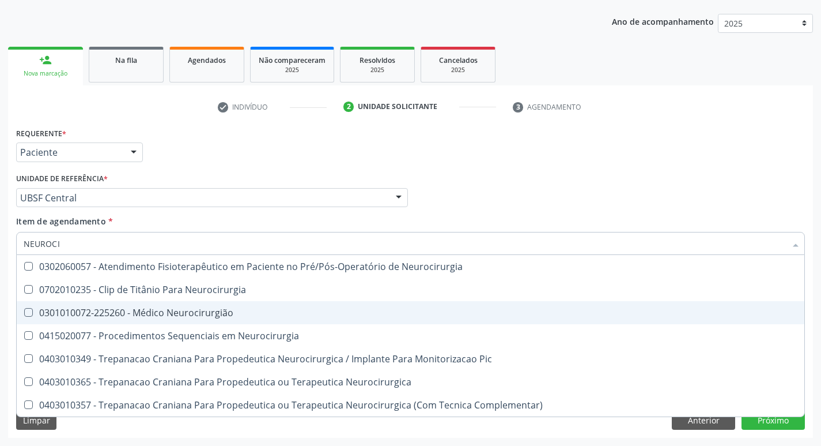  I want to click on button: Anterior, so click(704, 420).